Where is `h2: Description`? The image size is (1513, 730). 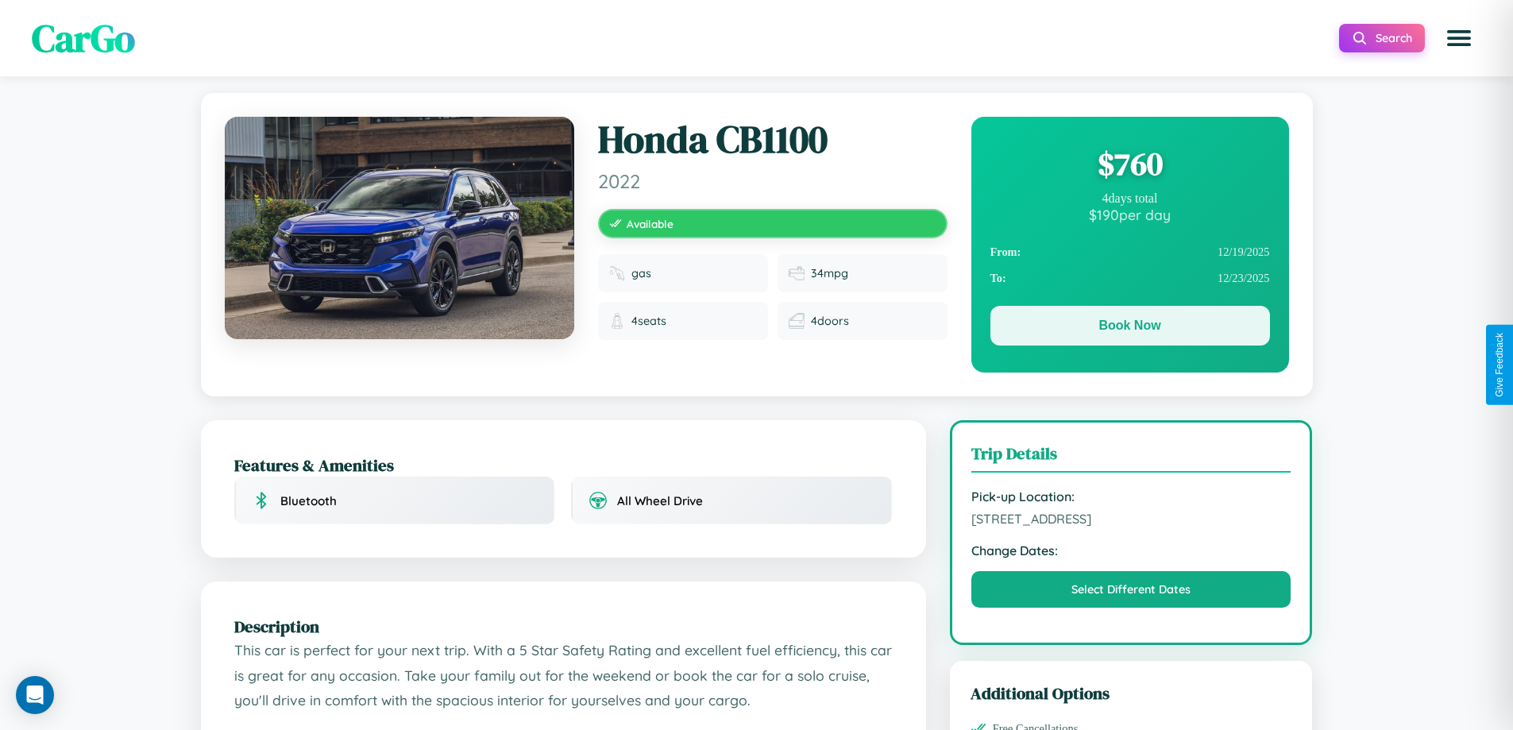 h2: Description is located at coordinates (563, 626).